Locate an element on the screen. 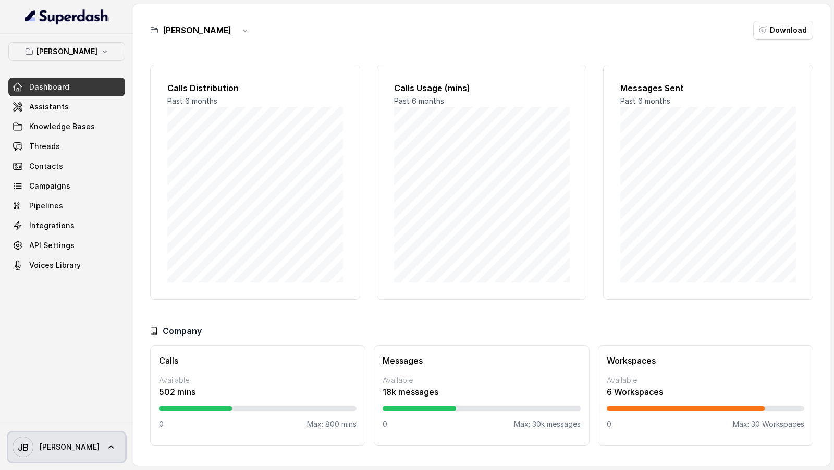  a: Dashboard is located at coordinates (67, 87).